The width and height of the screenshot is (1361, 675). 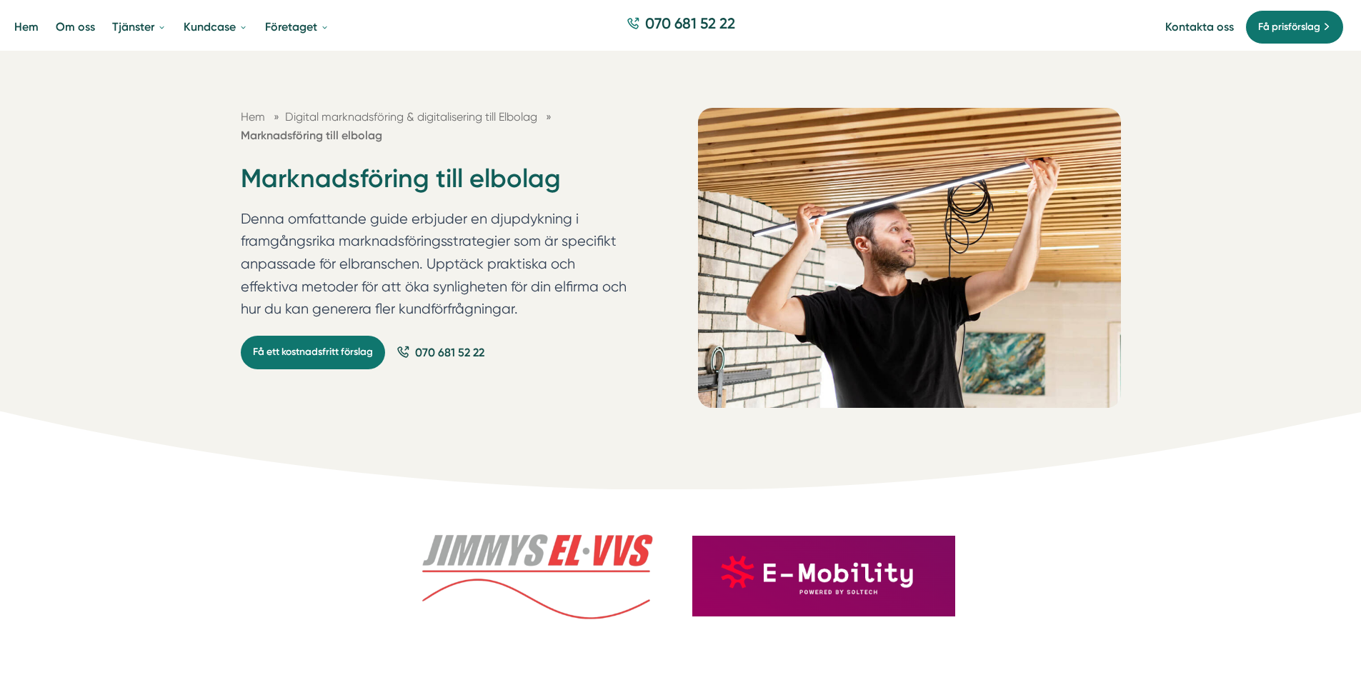 I want to click on span: Digital marknadsföring & digitalisering till Elbolag, so click(x=411, y=116).